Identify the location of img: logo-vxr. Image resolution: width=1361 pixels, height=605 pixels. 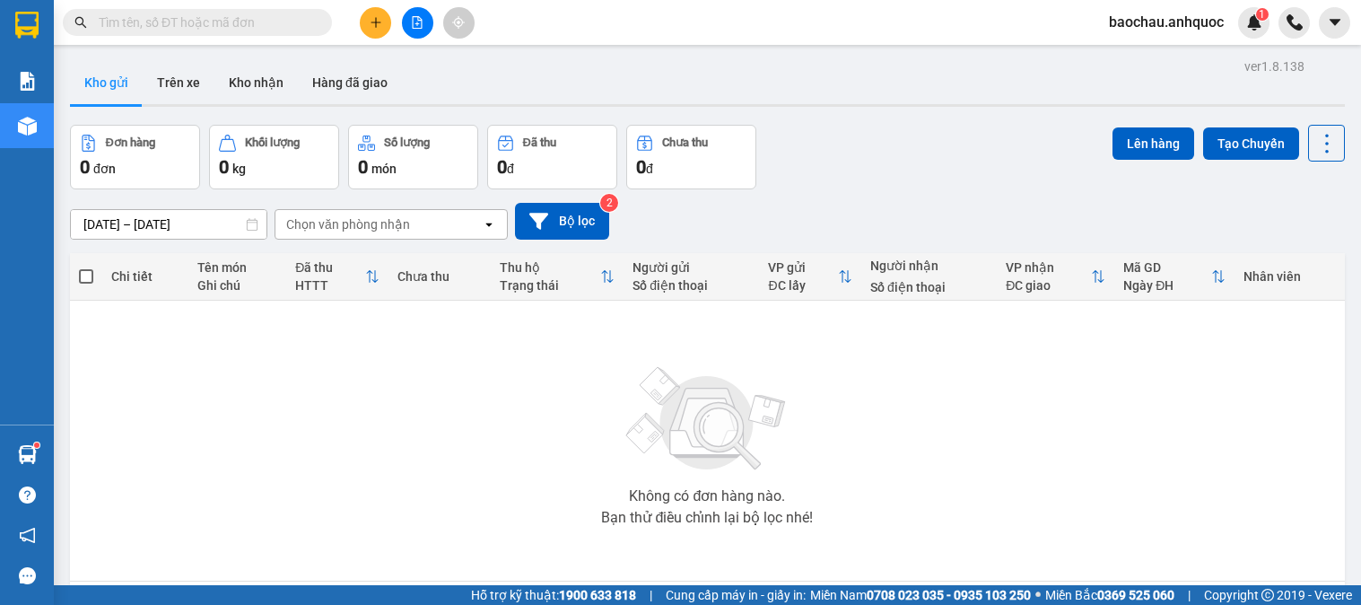
(27, 25).